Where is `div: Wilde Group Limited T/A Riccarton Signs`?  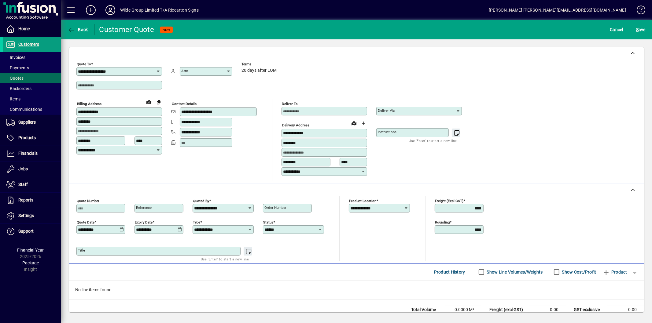 div: Wilde Group Limited T/A Riccarton Signs is located at coordinates (159, 10).